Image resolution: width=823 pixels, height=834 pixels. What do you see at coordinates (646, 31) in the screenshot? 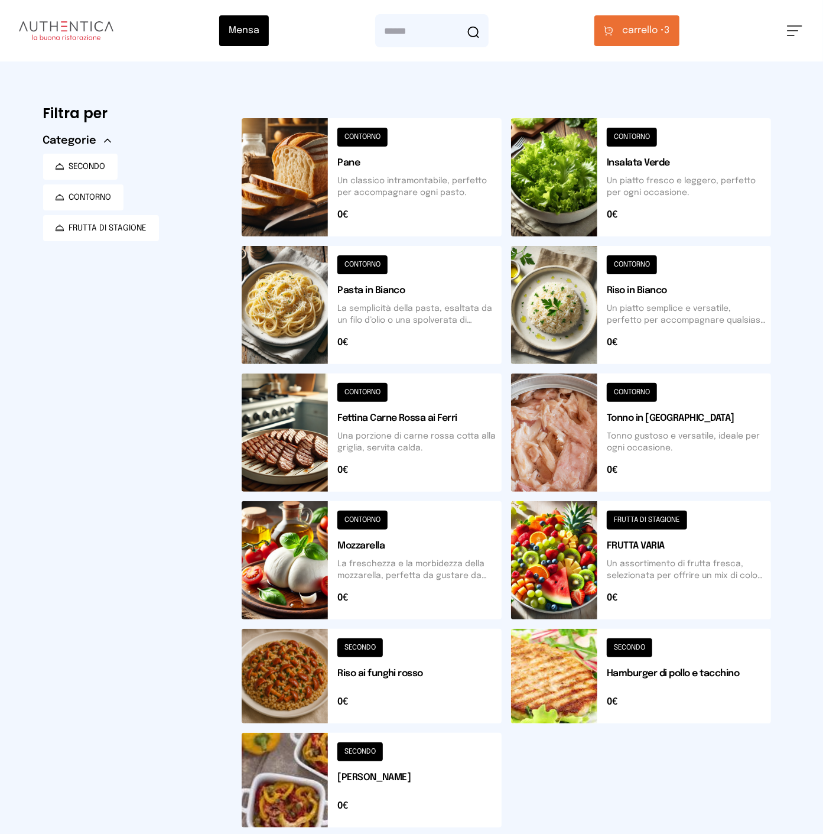
I see `span: 3` at bounding box center [646, 31].